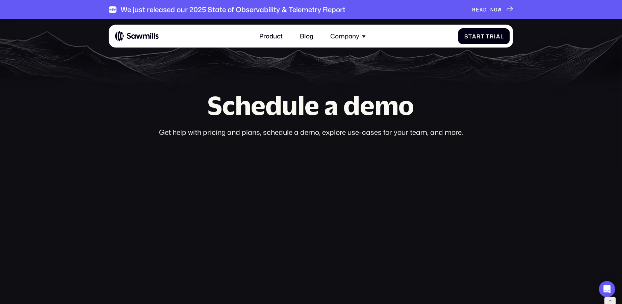 Image resolution: width=622 pixels, height=304 pixels. Describe the element at coordinates (499, 9) in the screenshot. I see `span: W` at that location.